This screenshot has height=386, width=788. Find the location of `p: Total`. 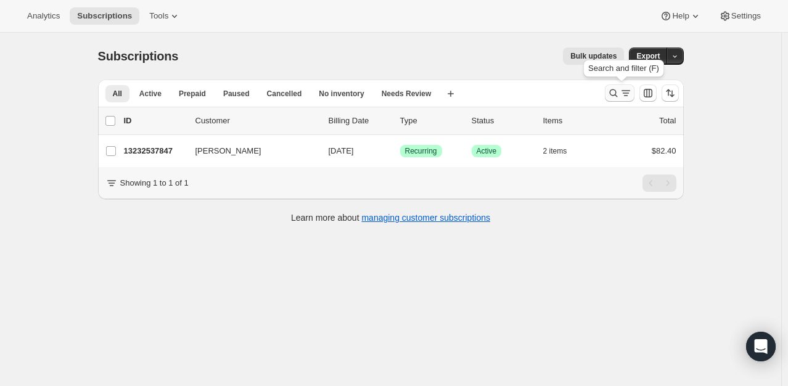

p: Total is located at coordinates (667, 121).